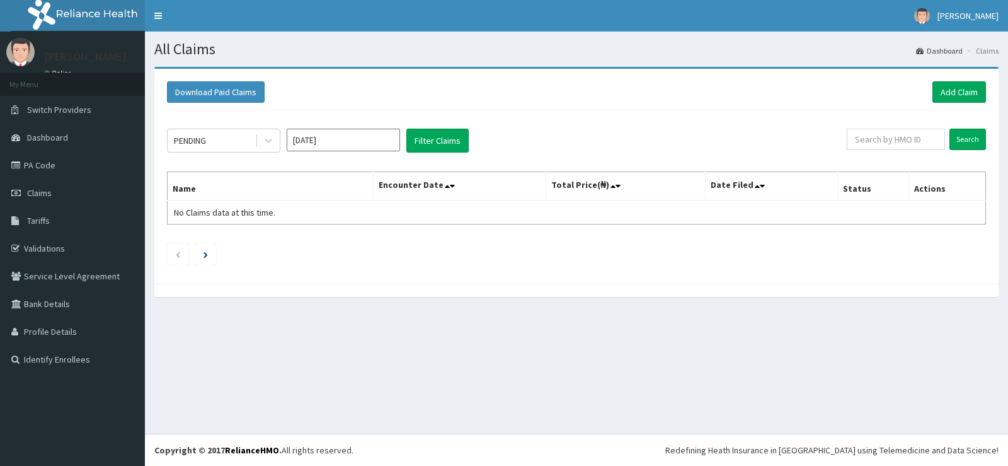  I want to click on input: Select Month and Year, so click(344, 140).